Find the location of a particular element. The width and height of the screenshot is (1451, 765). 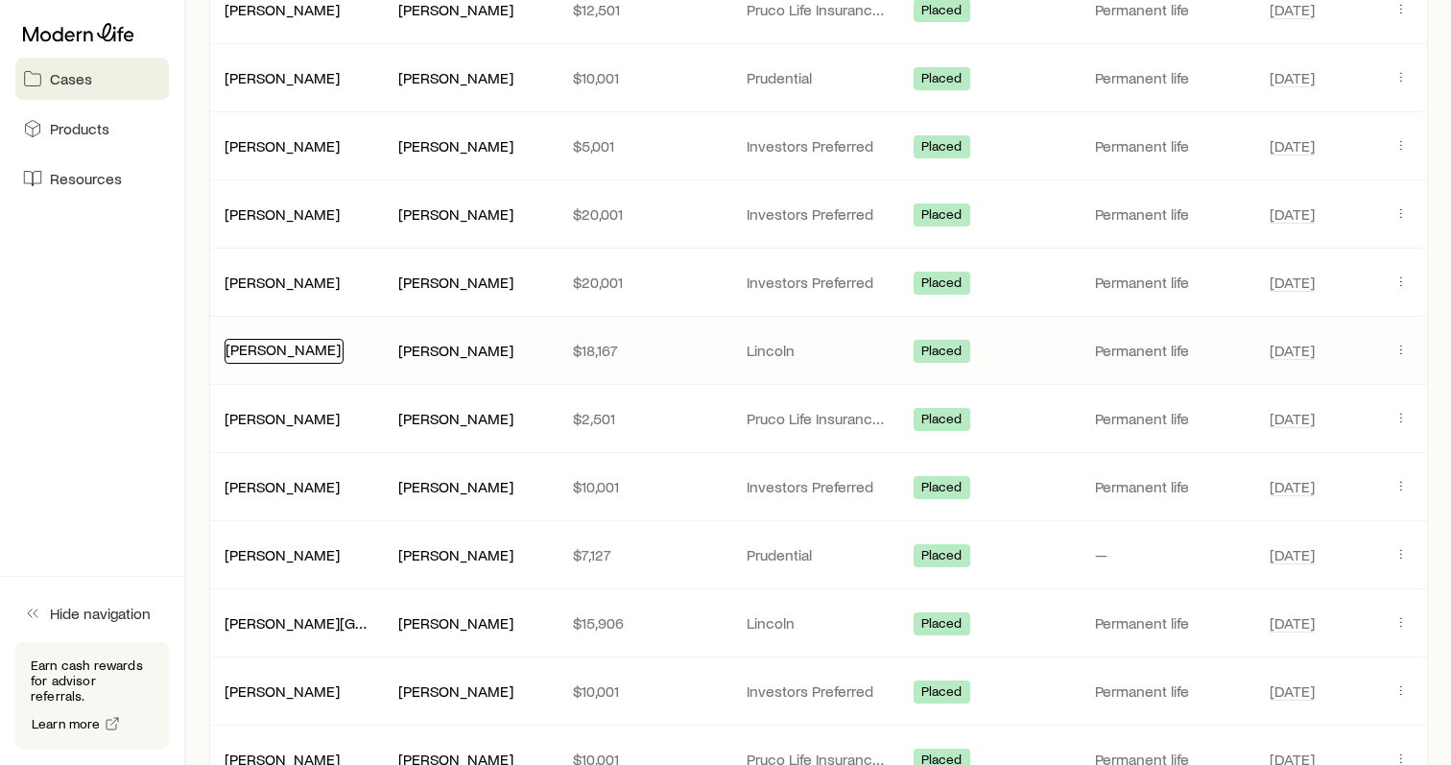

span: Products is located at coordinates (80, 129).